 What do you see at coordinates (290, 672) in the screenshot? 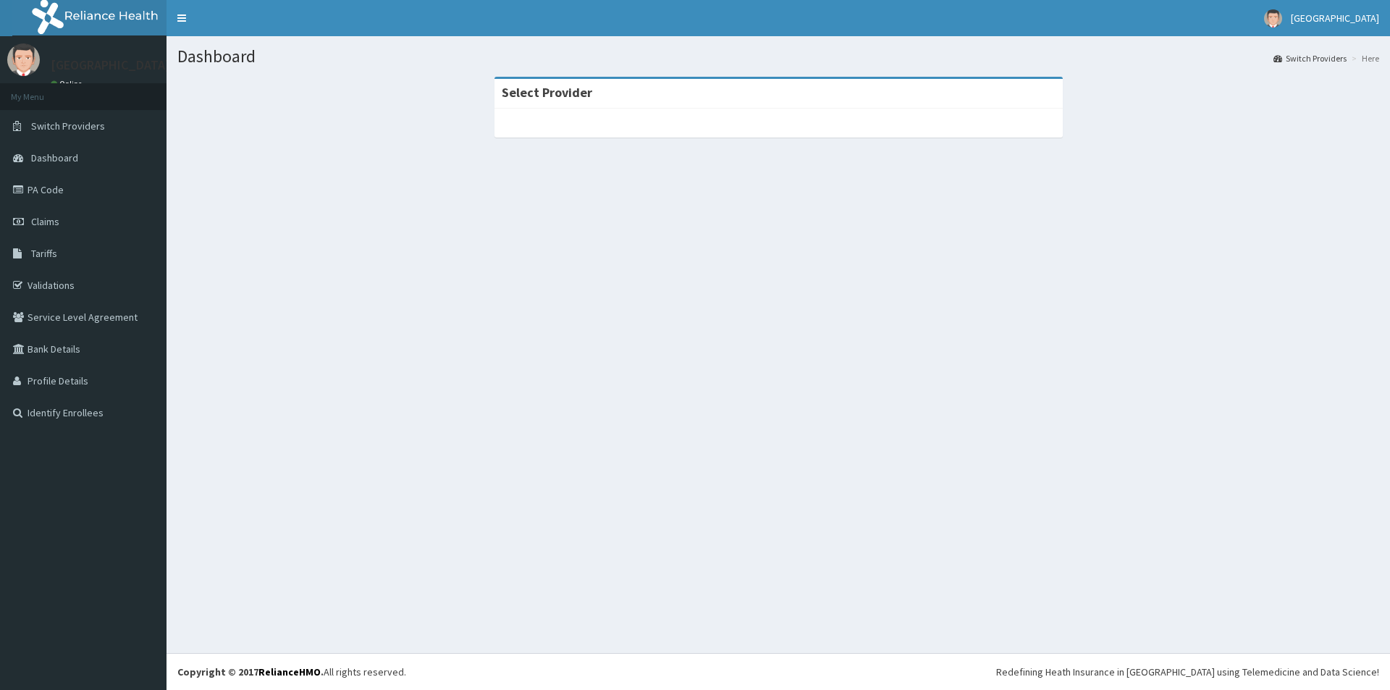
I see `a: RelianceHMO` at bounding box center [290, 672].